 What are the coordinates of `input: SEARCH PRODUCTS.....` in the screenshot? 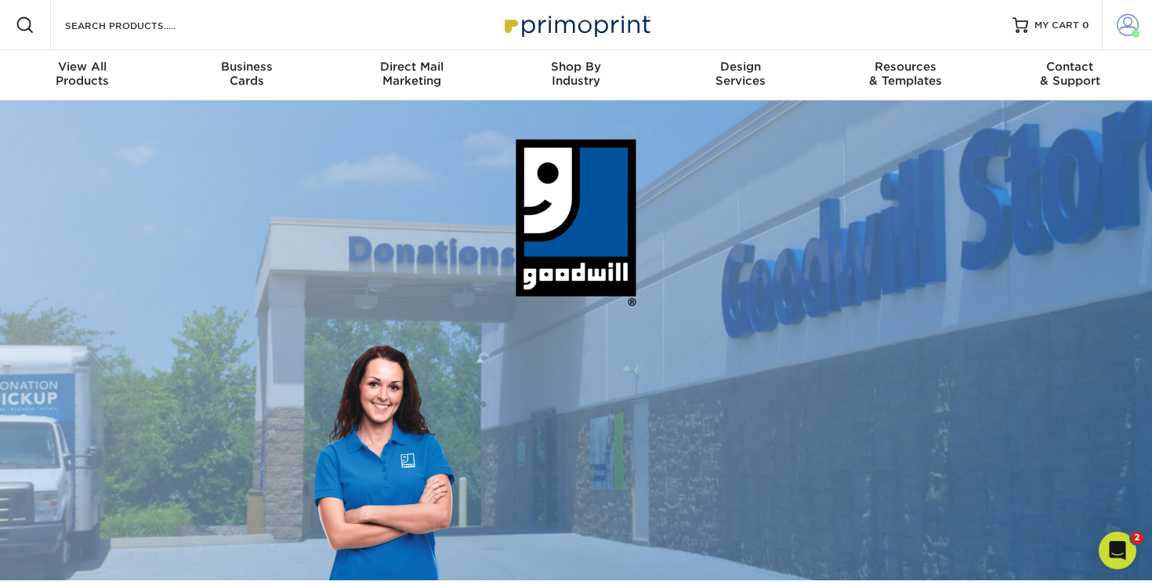 It's located at (140, 25).